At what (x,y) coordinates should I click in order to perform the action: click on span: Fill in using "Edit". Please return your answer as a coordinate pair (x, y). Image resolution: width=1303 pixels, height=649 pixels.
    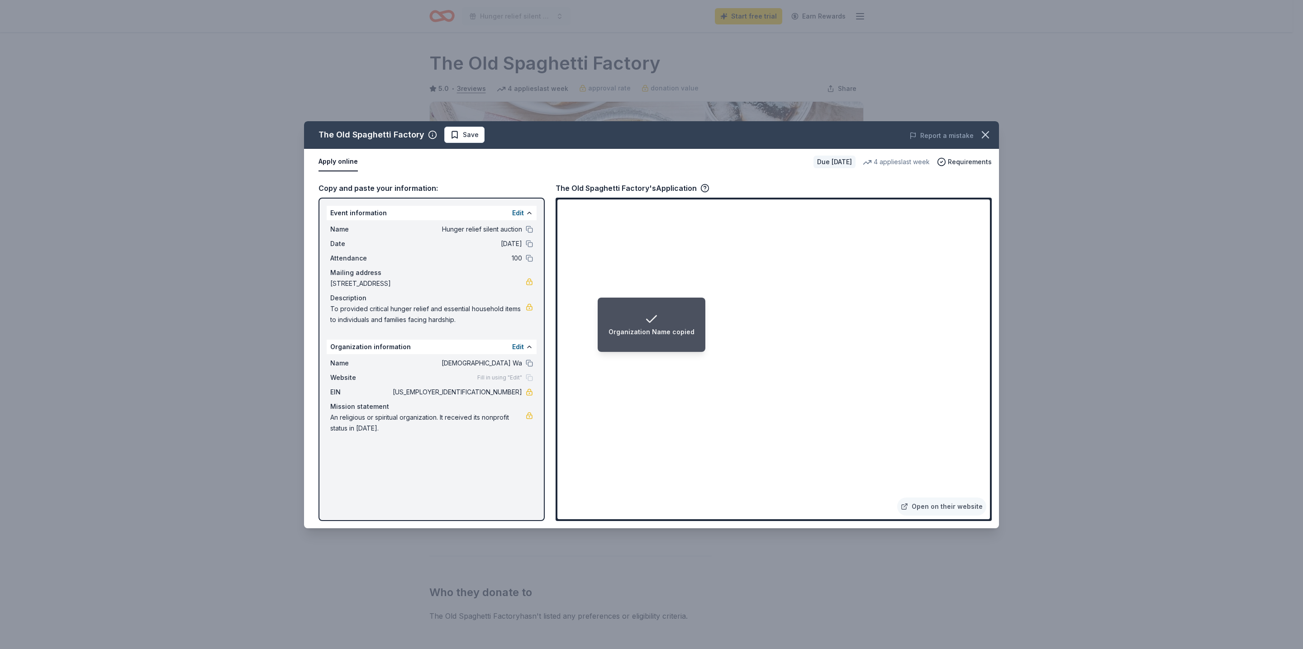
    Looking at the image, I should click on (499, 378).